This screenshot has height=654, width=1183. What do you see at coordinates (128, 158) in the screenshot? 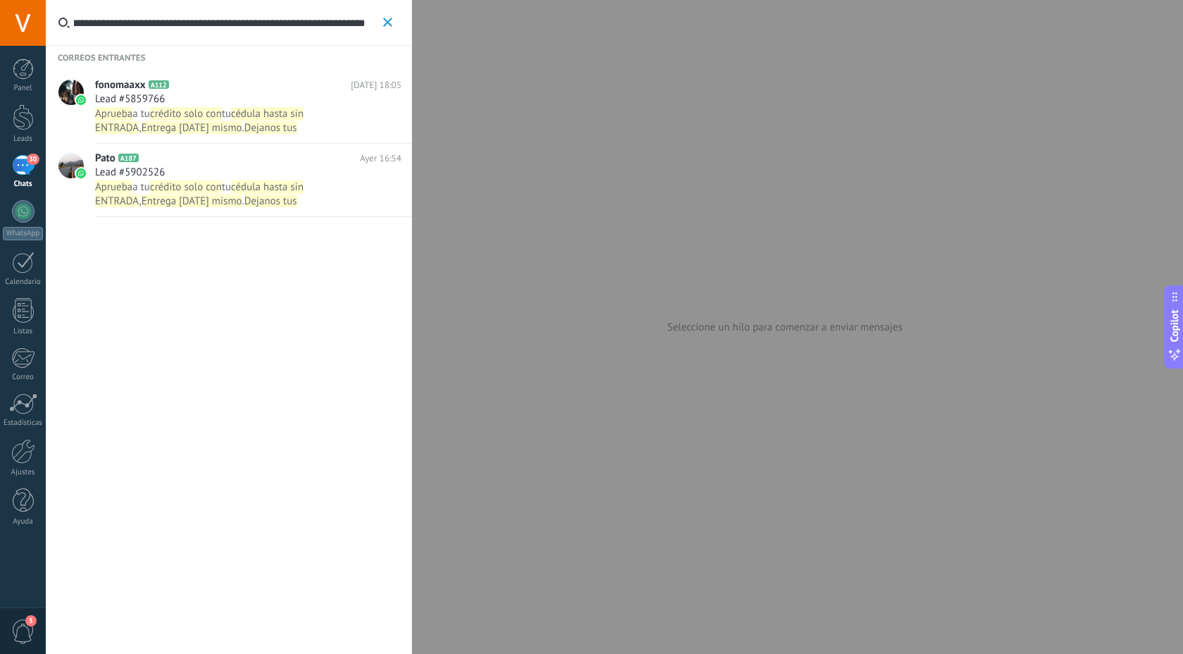
I see `span: A187` at bounding box center [128, 158].